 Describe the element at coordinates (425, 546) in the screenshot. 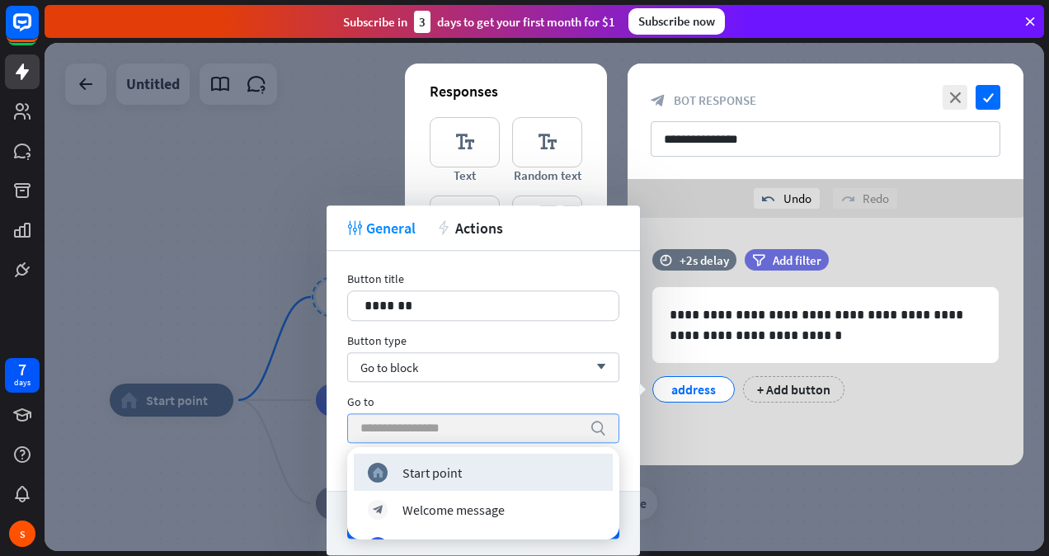

I see `div: AI Assist` at that location.